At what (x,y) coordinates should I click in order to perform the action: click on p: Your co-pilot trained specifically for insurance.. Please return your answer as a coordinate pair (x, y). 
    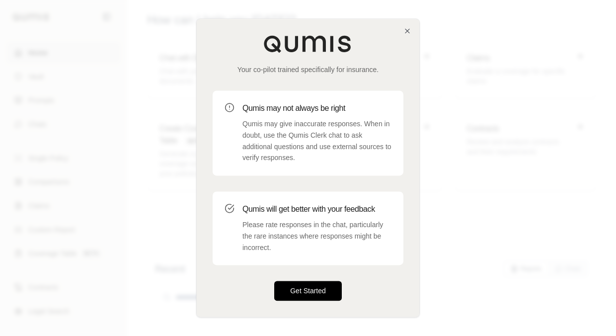
    Looking at the image, I should click on (308, 70).